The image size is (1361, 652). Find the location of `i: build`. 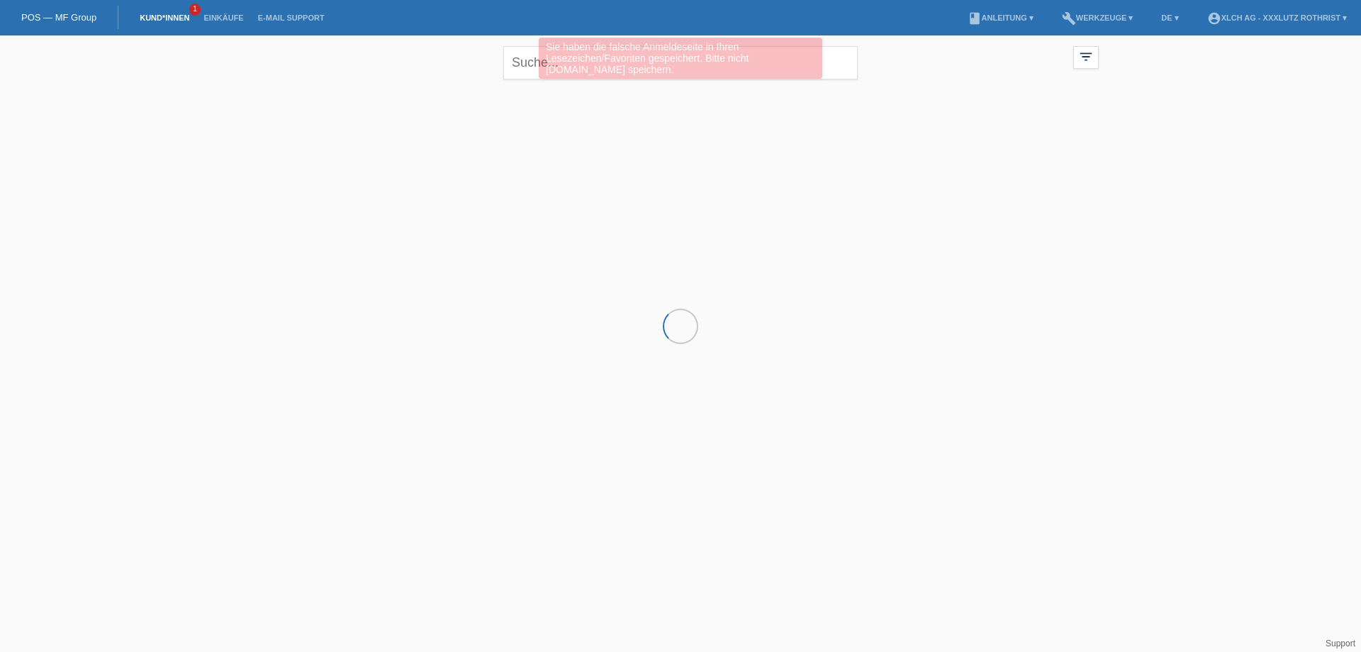

i: build is located at coordinates (1069, 18).